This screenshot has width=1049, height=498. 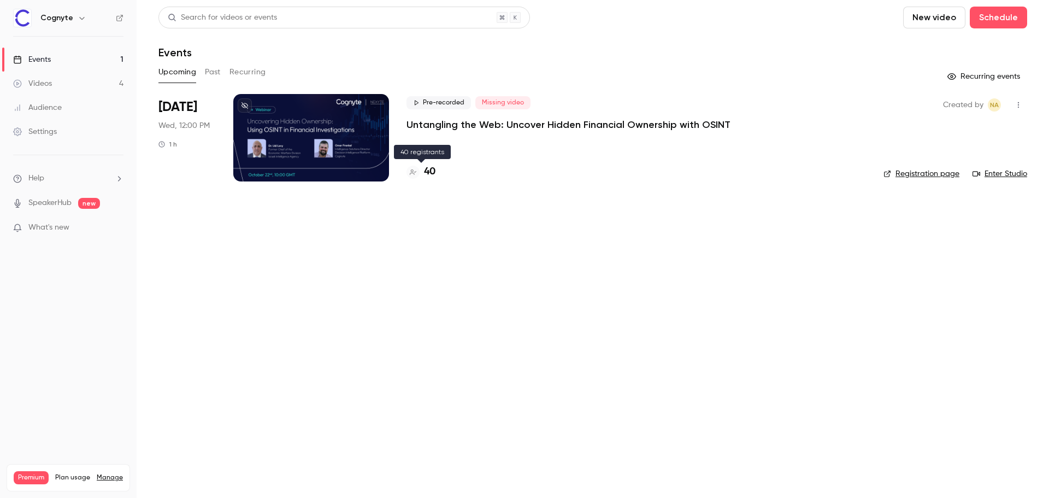 I want to click on button: Recurring events, so click(x=985, y=77).